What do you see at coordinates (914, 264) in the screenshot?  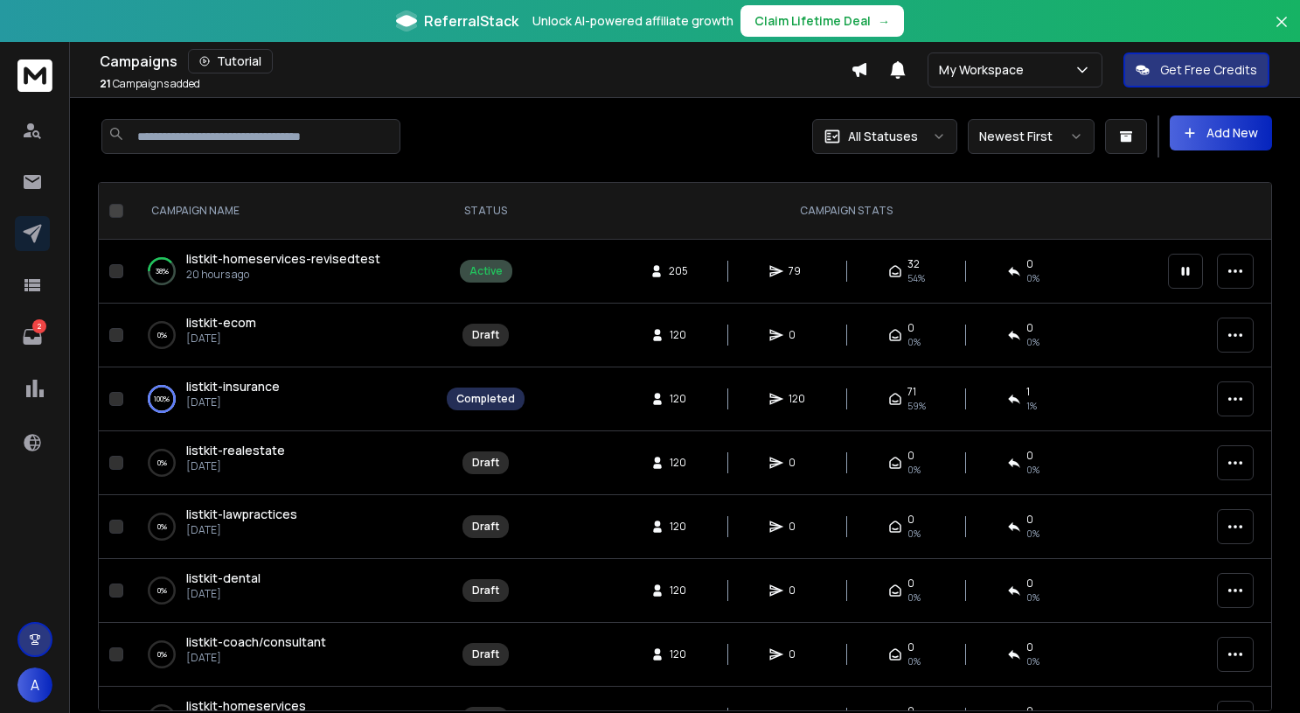 I see `span: 32` at bounding box center [914, 264].